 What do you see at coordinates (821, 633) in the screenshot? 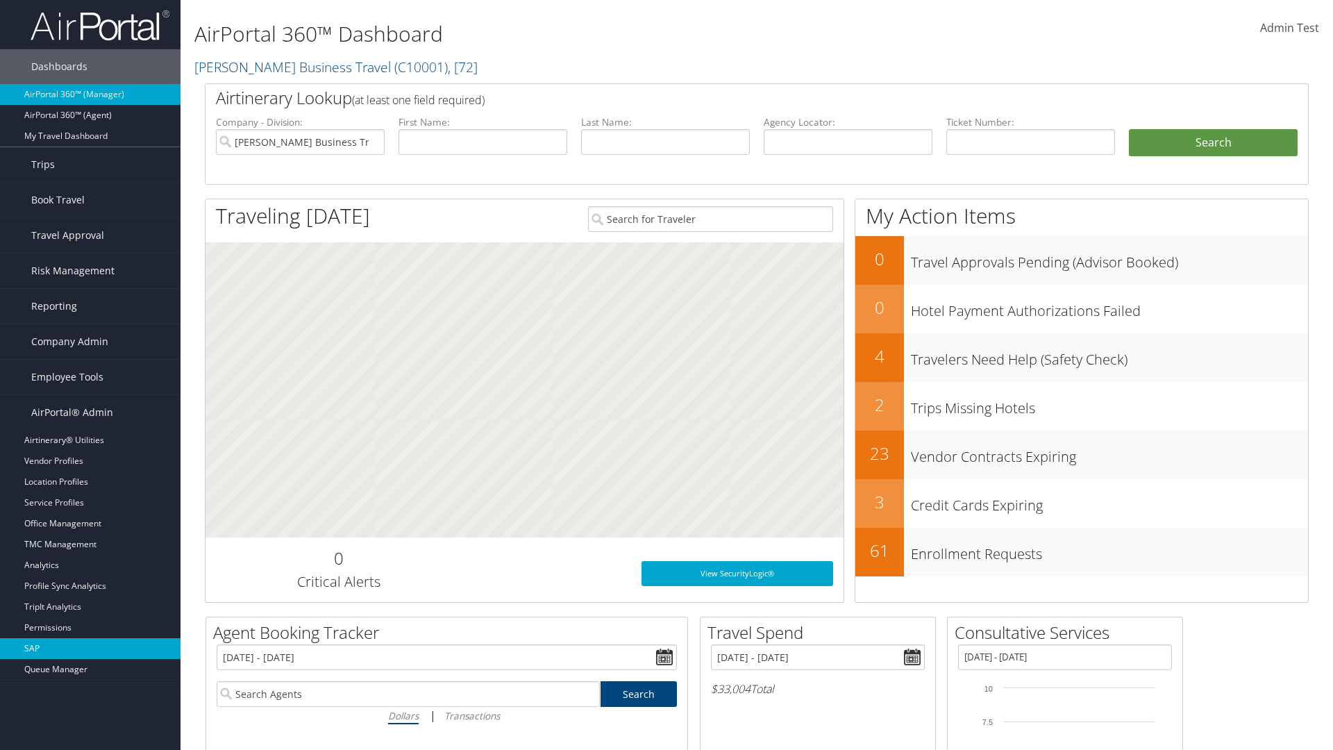
I see `h2: Travel Spend` at bounding box center [821, 633].